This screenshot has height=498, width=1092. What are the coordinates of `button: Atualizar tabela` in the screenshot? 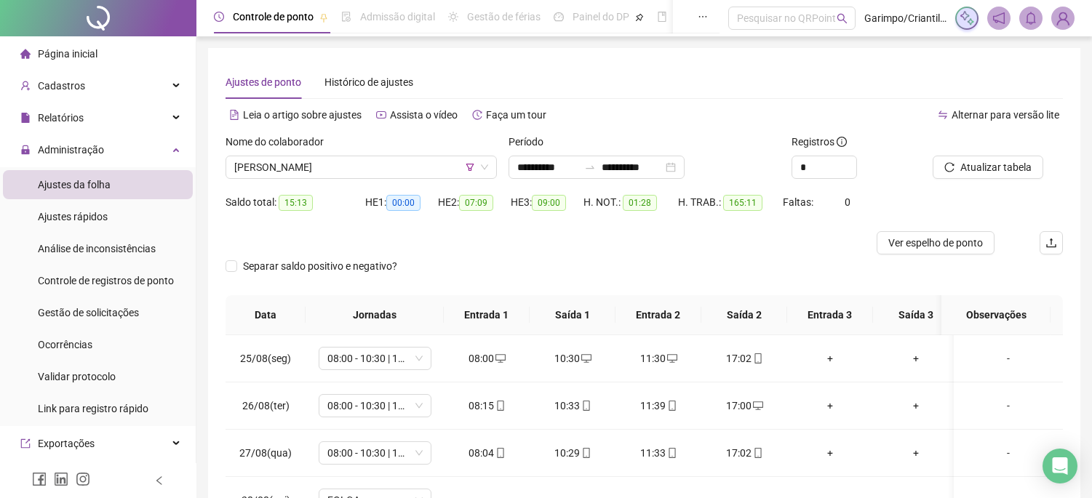 It's located at (988, 167).